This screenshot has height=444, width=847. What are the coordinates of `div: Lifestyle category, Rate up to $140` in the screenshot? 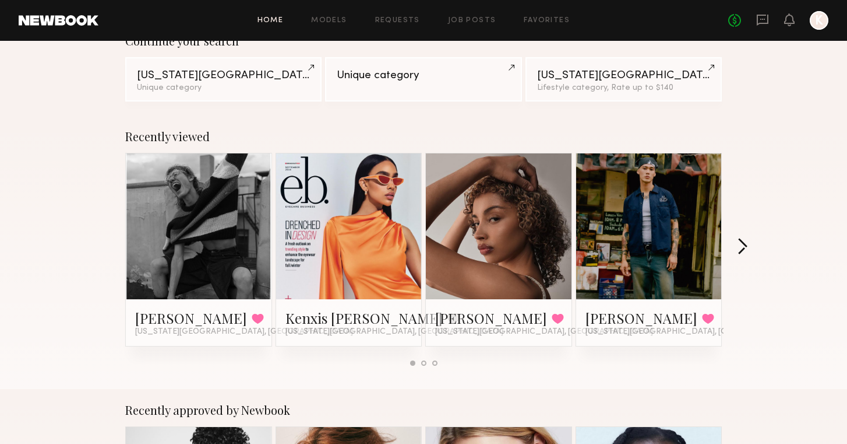 It's located at (624, 88).